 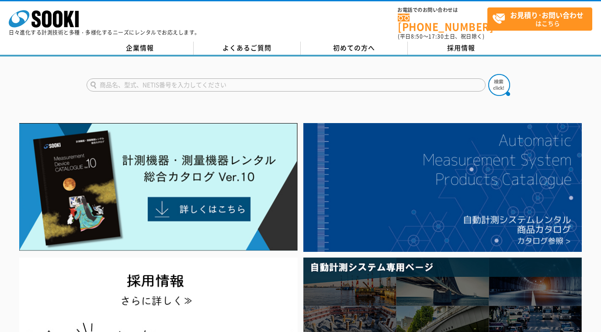 I want to click on p: 日々進化する計測技術と多種・多様化するニーズにレンタルでお応えします。, so click(x=105, y=32).